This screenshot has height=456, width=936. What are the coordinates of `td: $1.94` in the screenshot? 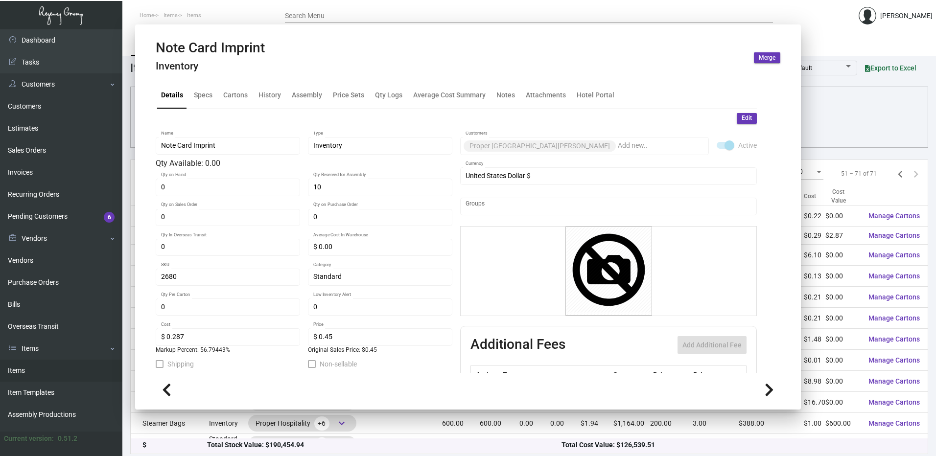 It's located at (597, 423).